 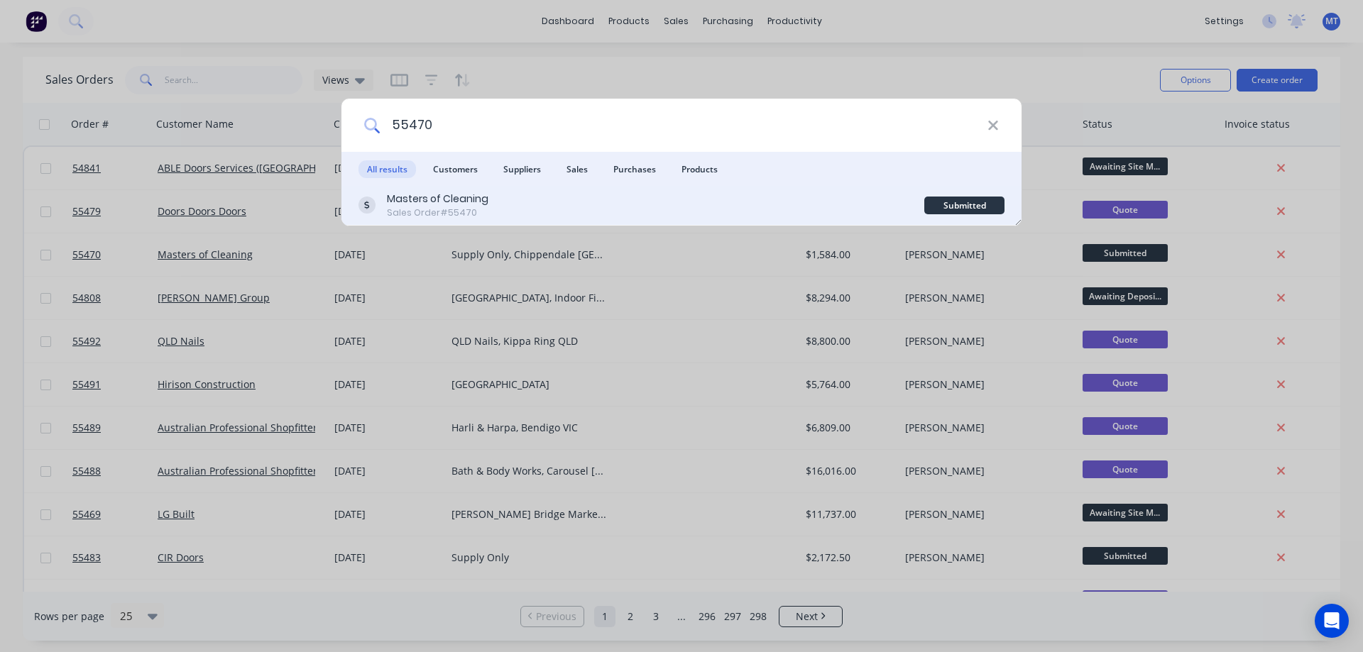 I want to click on span: All results, so click(x=387, y=169).